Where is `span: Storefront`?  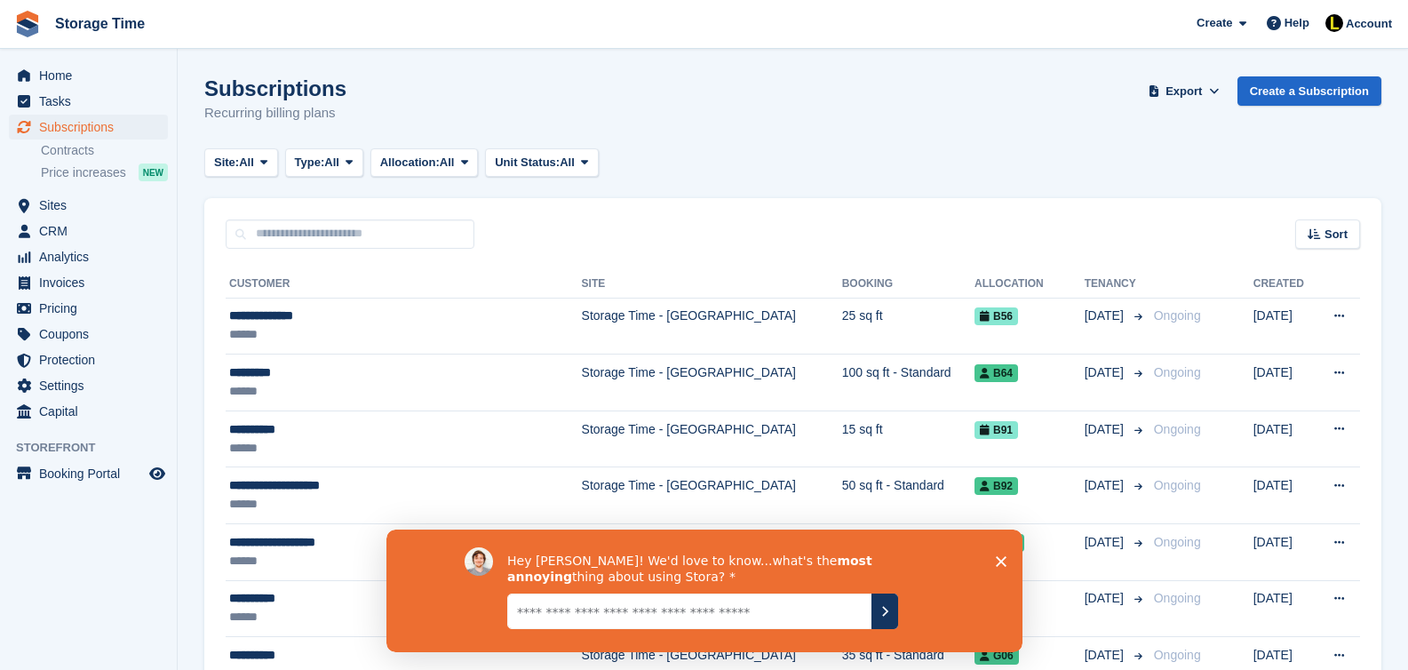 span: Storefront is located at coordinates (96, 448).